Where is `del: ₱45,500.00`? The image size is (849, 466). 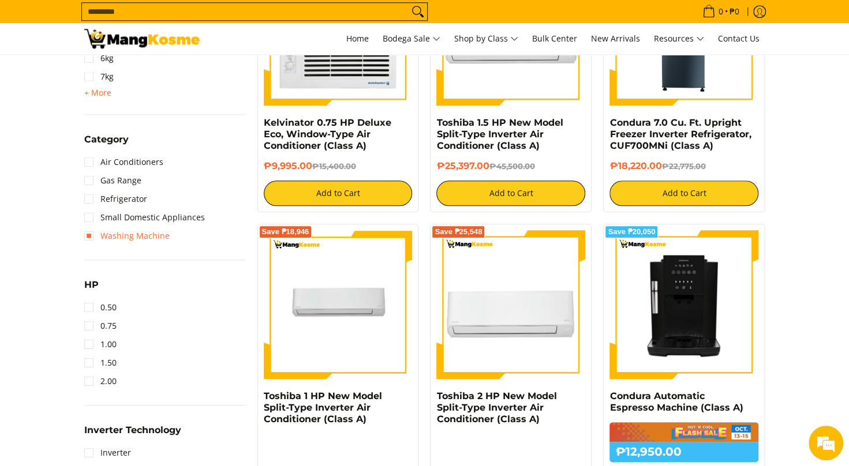
del: ₱45,500.00 is located at coordinates (511, 166).